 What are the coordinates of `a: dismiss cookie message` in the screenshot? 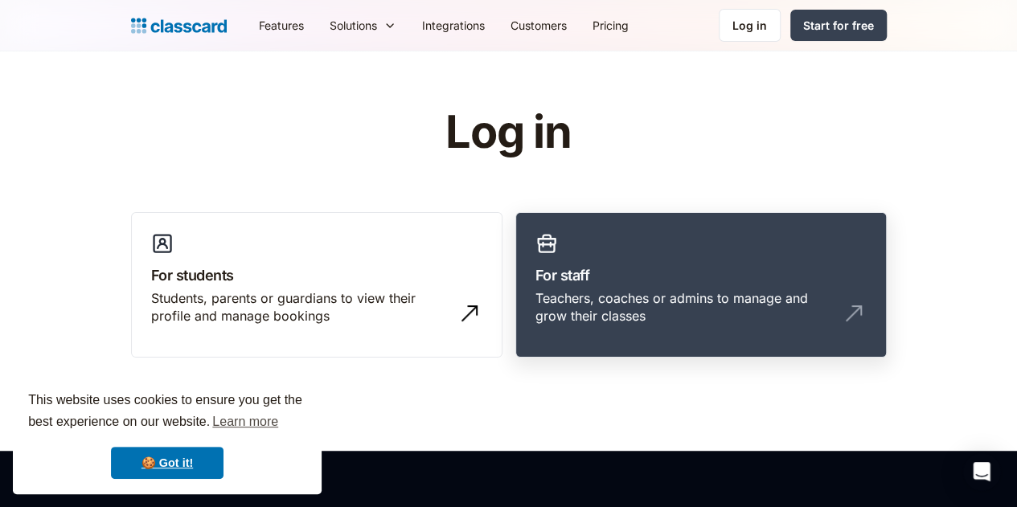 It's located at (167, 463).